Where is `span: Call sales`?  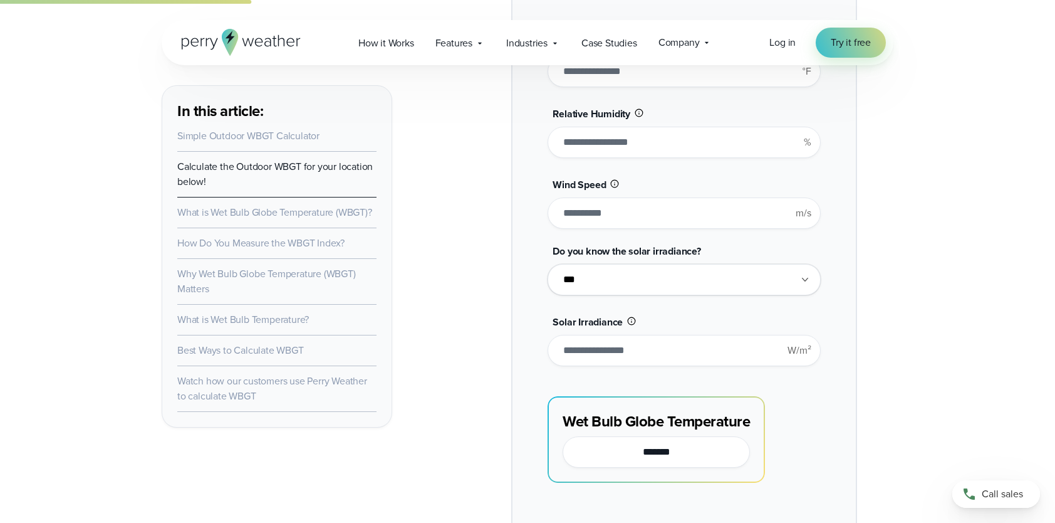
span: Call sales is located at coordinates (1003, 494).